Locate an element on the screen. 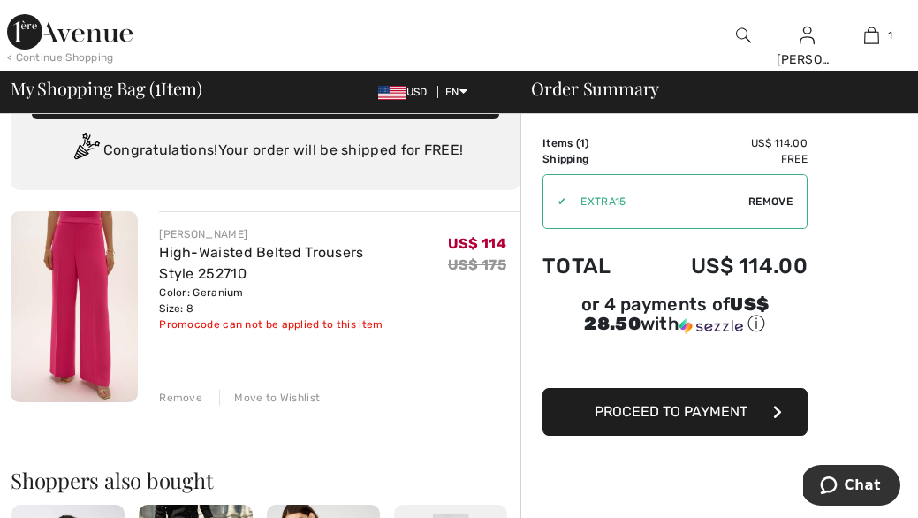  div: Order Summary is located at coordinates (709, 88).